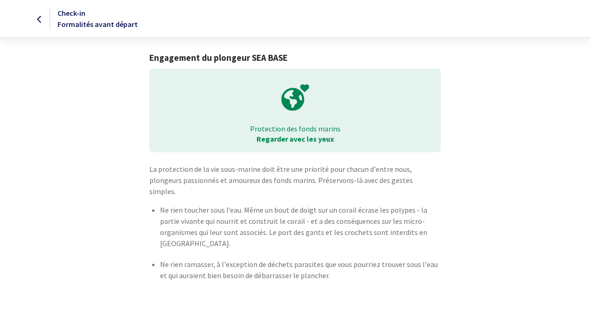 Image resolution: width=590 pixels, height=313 pixels. Describe the element at coordinates (295, 139) in the screenshot. I see `strong: Regarder avec les yeux` at that location.